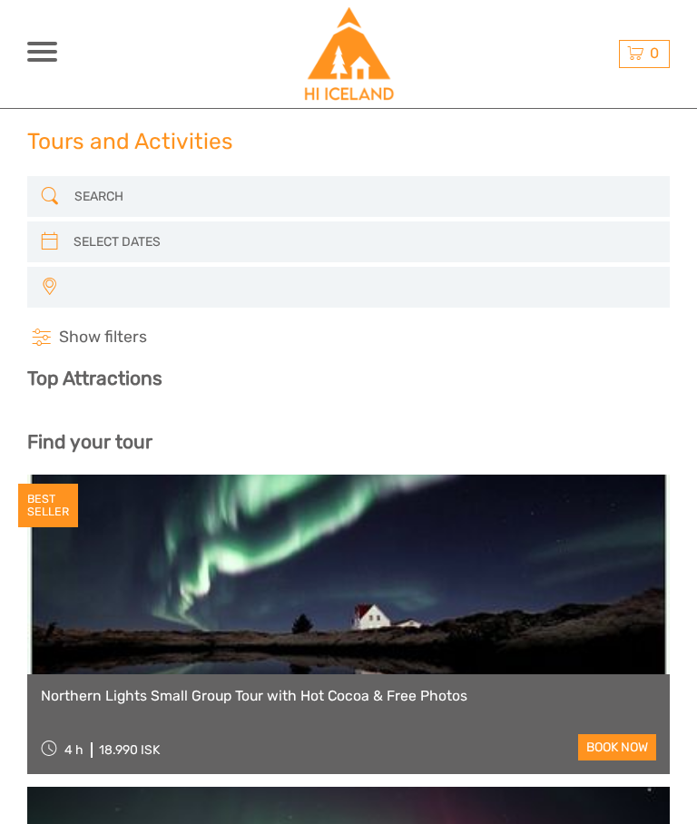 Image resolution: width=697 pixels, height=824 pixels. Describe the element at coordinates (349, 696) in the screenshot. I see `a: Northern Lights Small Group Tour with Hot Cocoa & Free Photos` at that location.